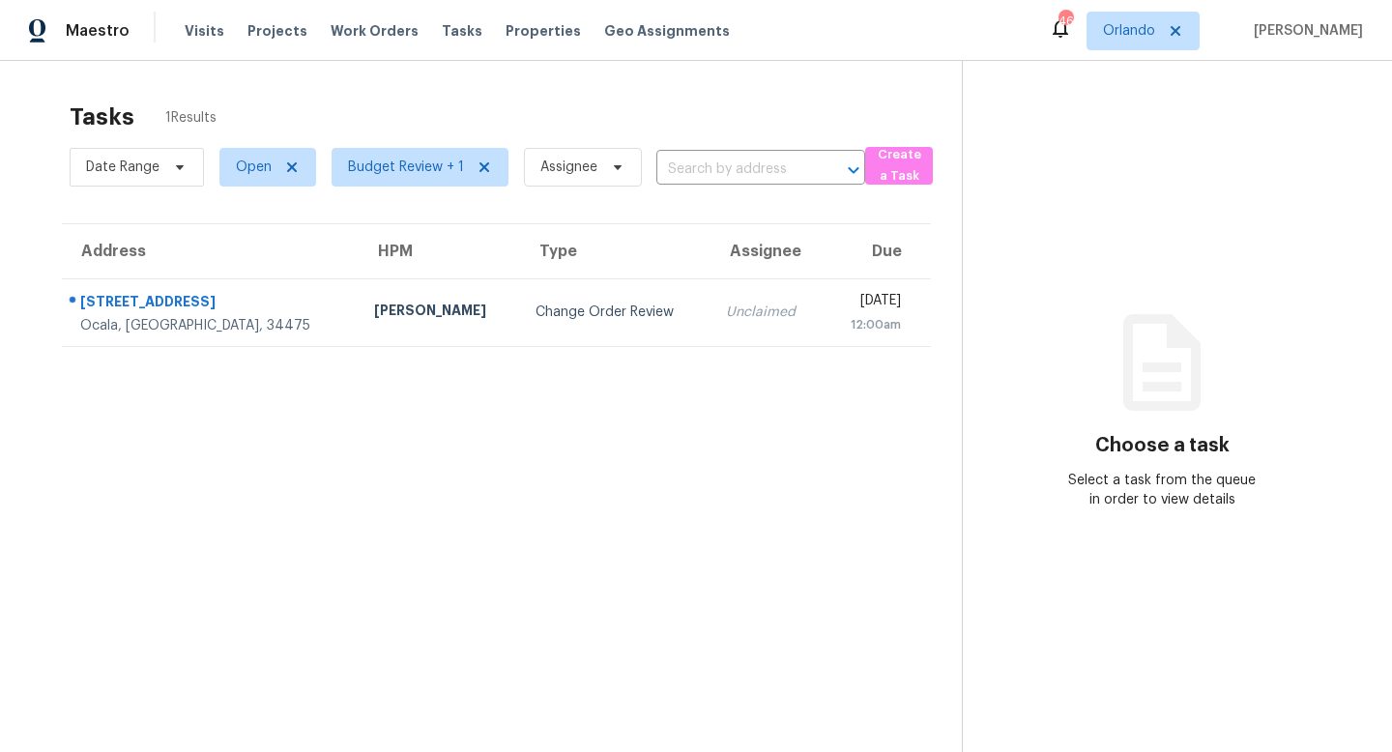 The image size is (1392, 752). What do you see at coordinates (277, 31) in the screenshot?
I see `span: Projects` at bounding box center [277, 31].